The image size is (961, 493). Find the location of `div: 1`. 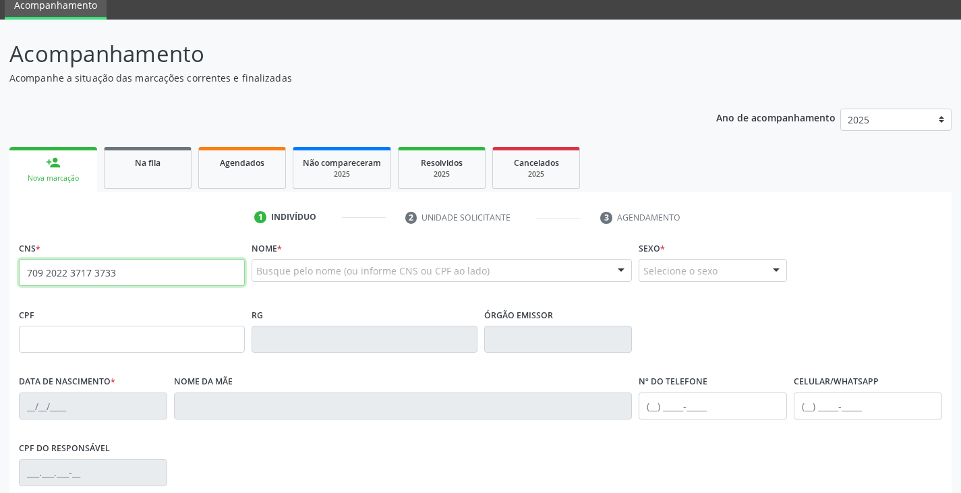

div: 1 is located at coordinates (260, 217).